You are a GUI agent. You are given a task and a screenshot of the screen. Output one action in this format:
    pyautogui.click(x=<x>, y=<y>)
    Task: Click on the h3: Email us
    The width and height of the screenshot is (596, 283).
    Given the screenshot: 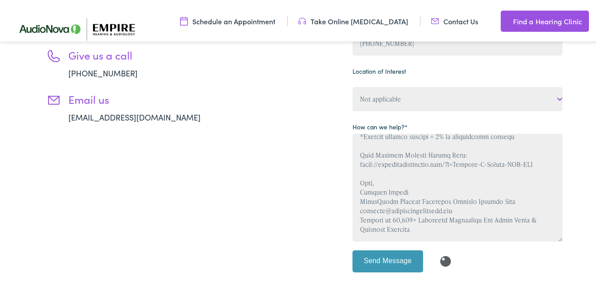 What is the action you would take?
    pyautogui.click(x=148, y=97)
    